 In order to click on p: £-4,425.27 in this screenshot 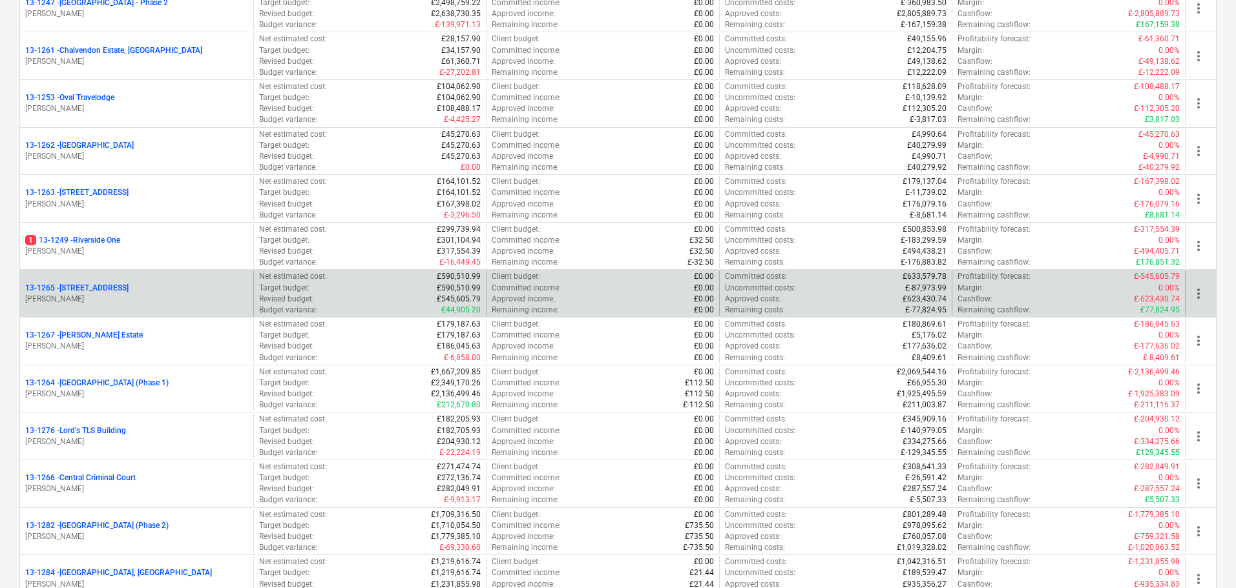, I will do `click(462, 119)`.